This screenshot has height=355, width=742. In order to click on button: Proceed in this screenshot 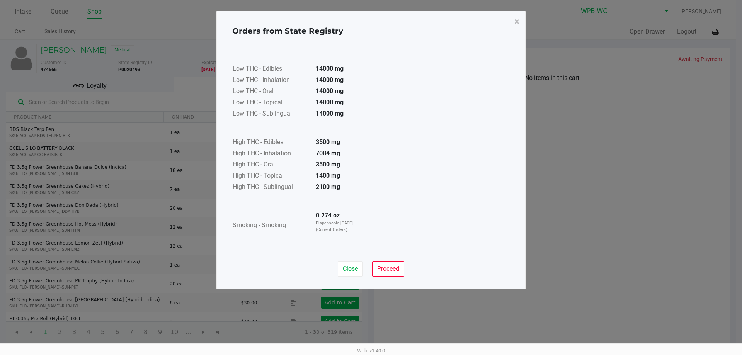, I will do `click(388, 269)`.